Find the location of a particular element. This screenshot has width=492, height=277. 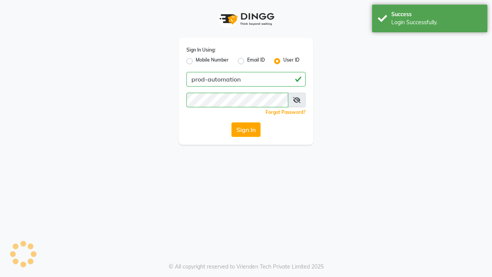

button: Sign In is located at coordinates (246, 130).